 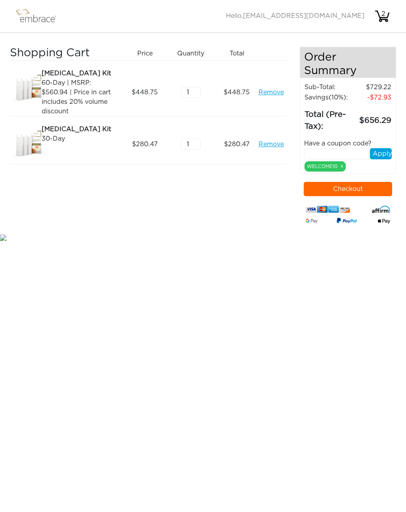 I want to click on span: Hello,, so click(x=295, y=16).